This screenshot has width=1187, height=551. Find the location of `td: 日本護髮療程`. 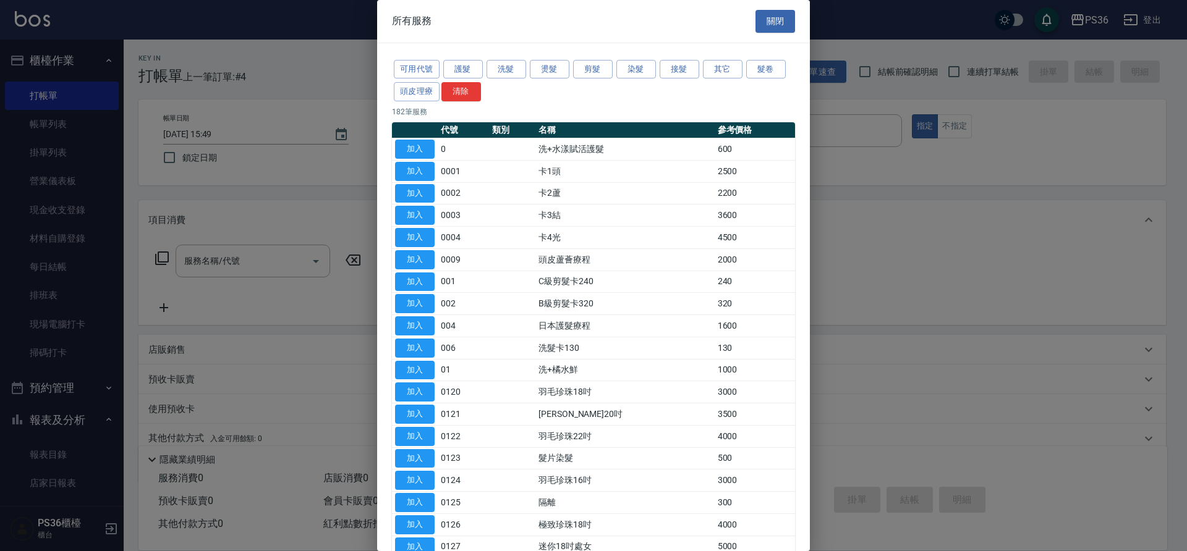

td: 日本護髮療程 is located at coordinates (625, 326).